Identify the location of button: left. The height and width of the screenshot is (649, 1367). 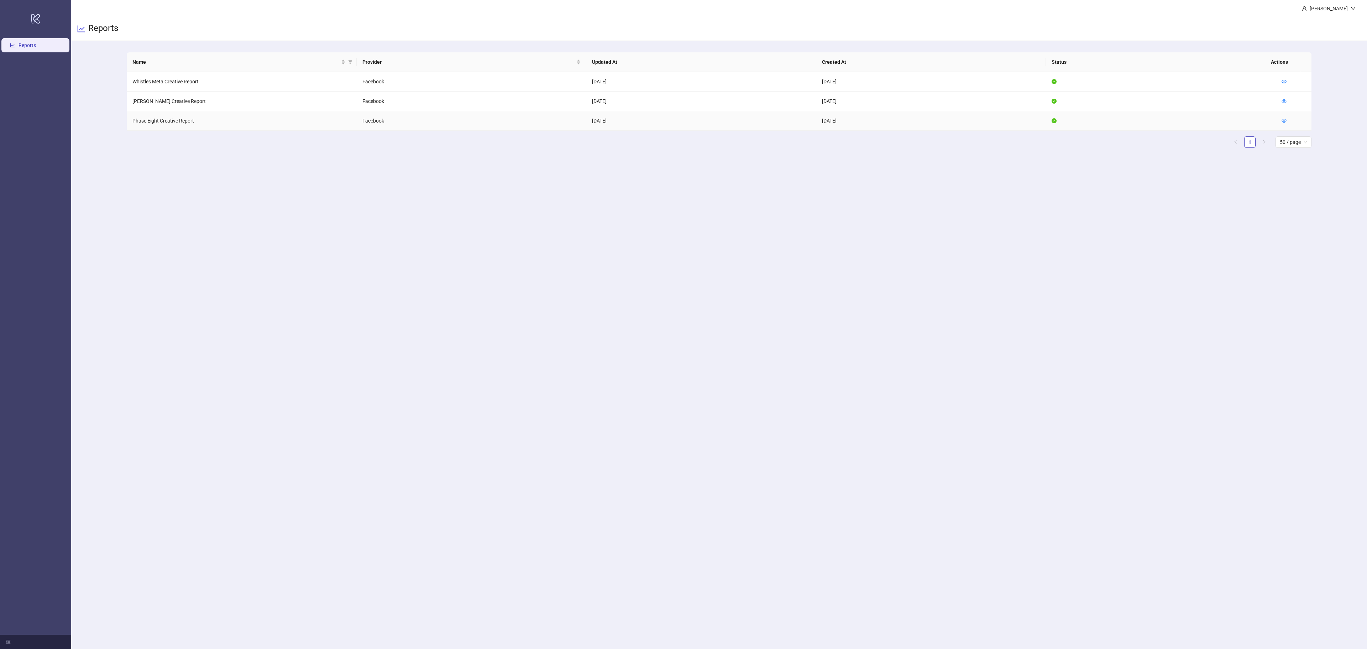
(1236, 142).